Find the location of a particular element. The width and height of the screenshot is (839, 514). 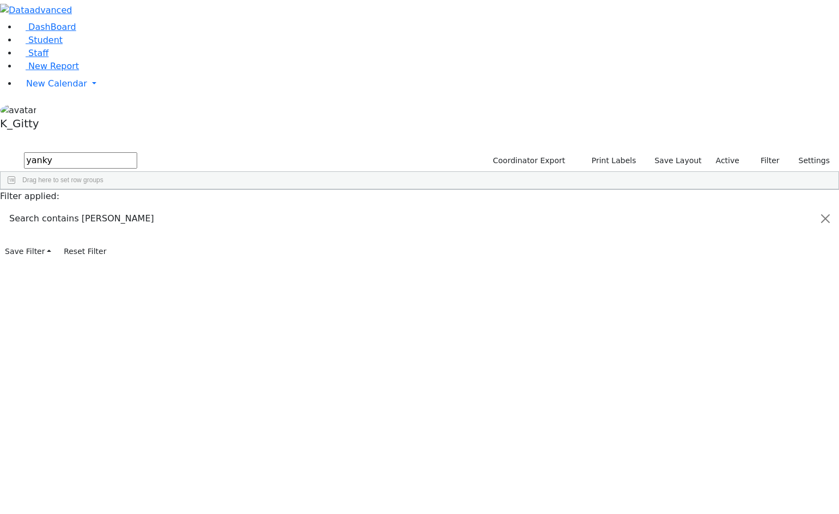

button: Filter is located at coordinates (765, 161).